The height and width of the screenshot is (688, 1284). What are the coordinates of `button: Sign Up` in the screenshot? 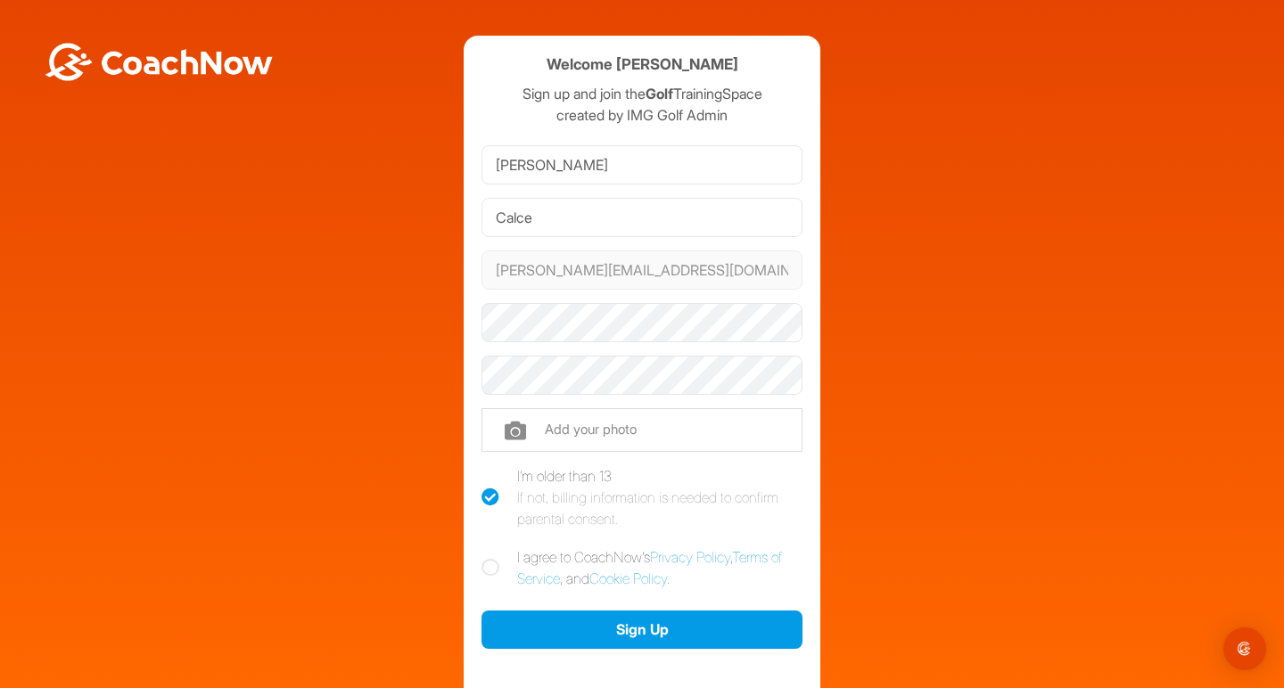 It's located at (642, 629).